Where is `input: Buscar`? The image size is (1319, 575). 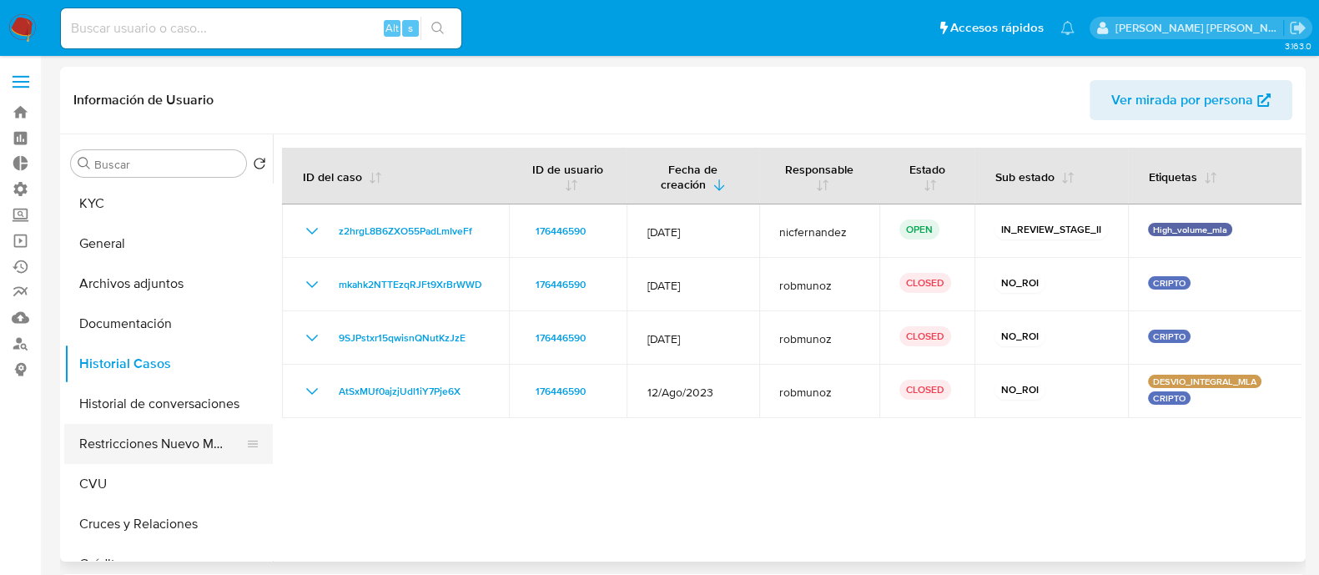
input: Buscar is located at coordinates (167, 164).